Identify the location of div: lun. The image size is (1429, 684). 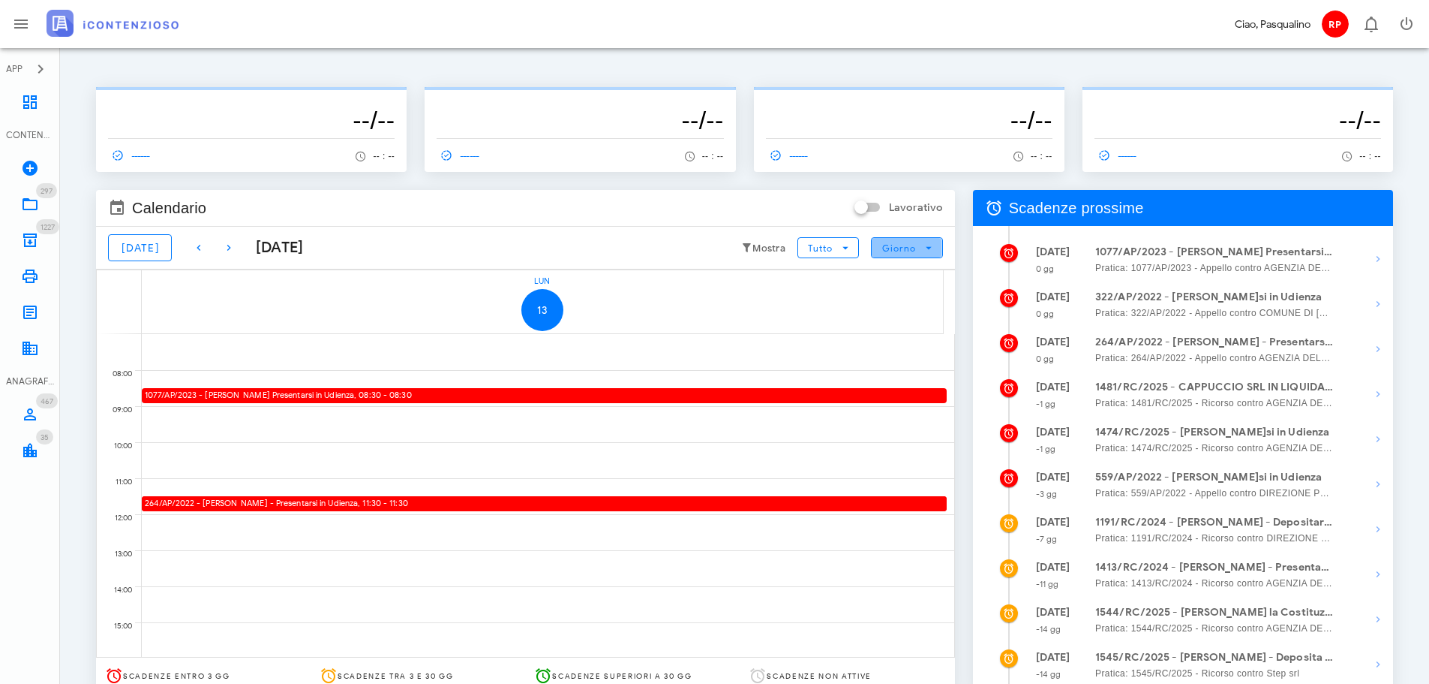
(543, 279).